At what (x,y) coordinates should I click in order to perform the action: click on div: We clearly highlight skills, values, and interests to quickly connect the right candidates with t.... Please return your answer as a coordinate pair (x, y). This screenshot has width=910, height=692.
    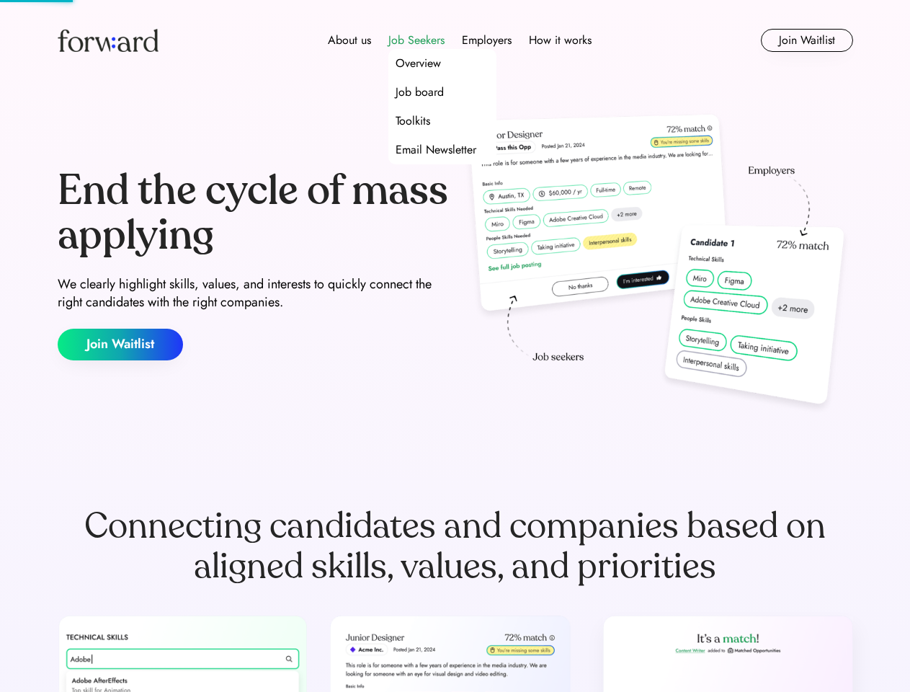
    Looking at the image, I should click on (254, 293).